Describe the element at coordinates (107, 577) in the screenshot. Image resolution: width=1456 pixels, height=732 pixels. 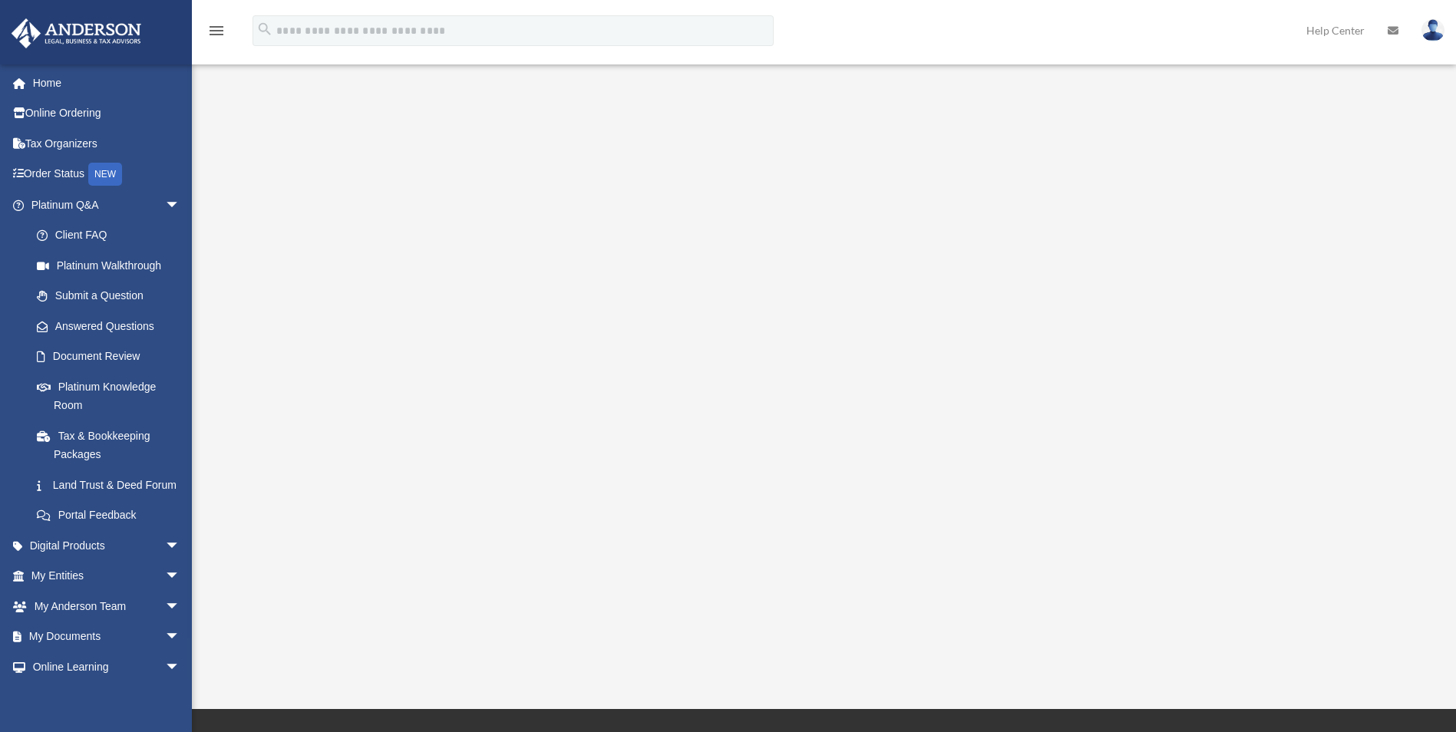
I see `a: My Entitiesarrow_drop_down` at that location.